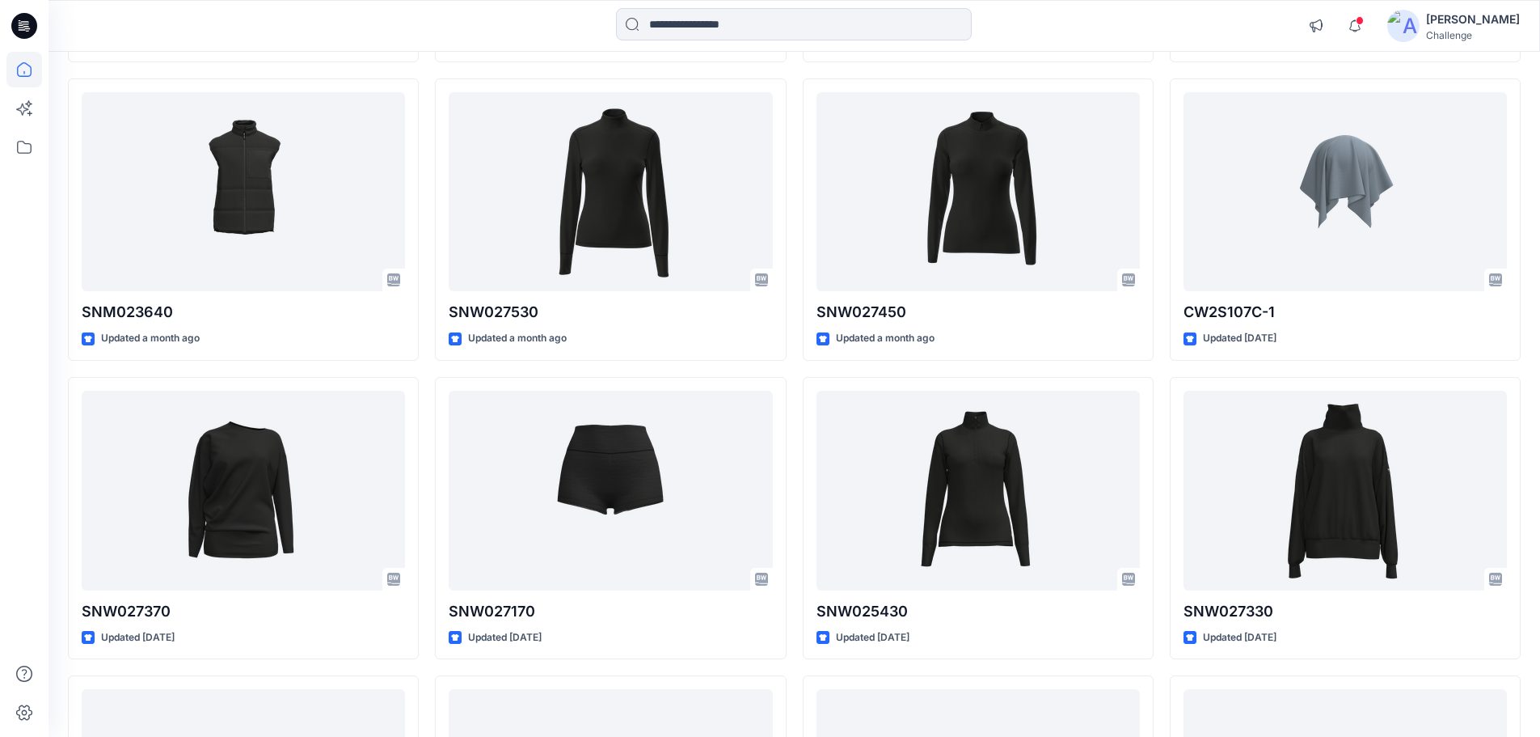 This screenshot has width=1540, height=737. What do you see at coordinates (1404, 26) in the screenshot?
I see `img: avatar` at bounding box center [1404, 26].